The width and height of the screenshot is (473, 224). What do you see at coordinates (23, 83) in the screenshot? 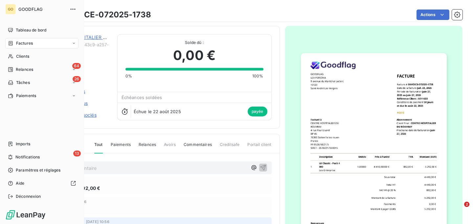
I see `span: Tâches` at bounding box center [23, 83].